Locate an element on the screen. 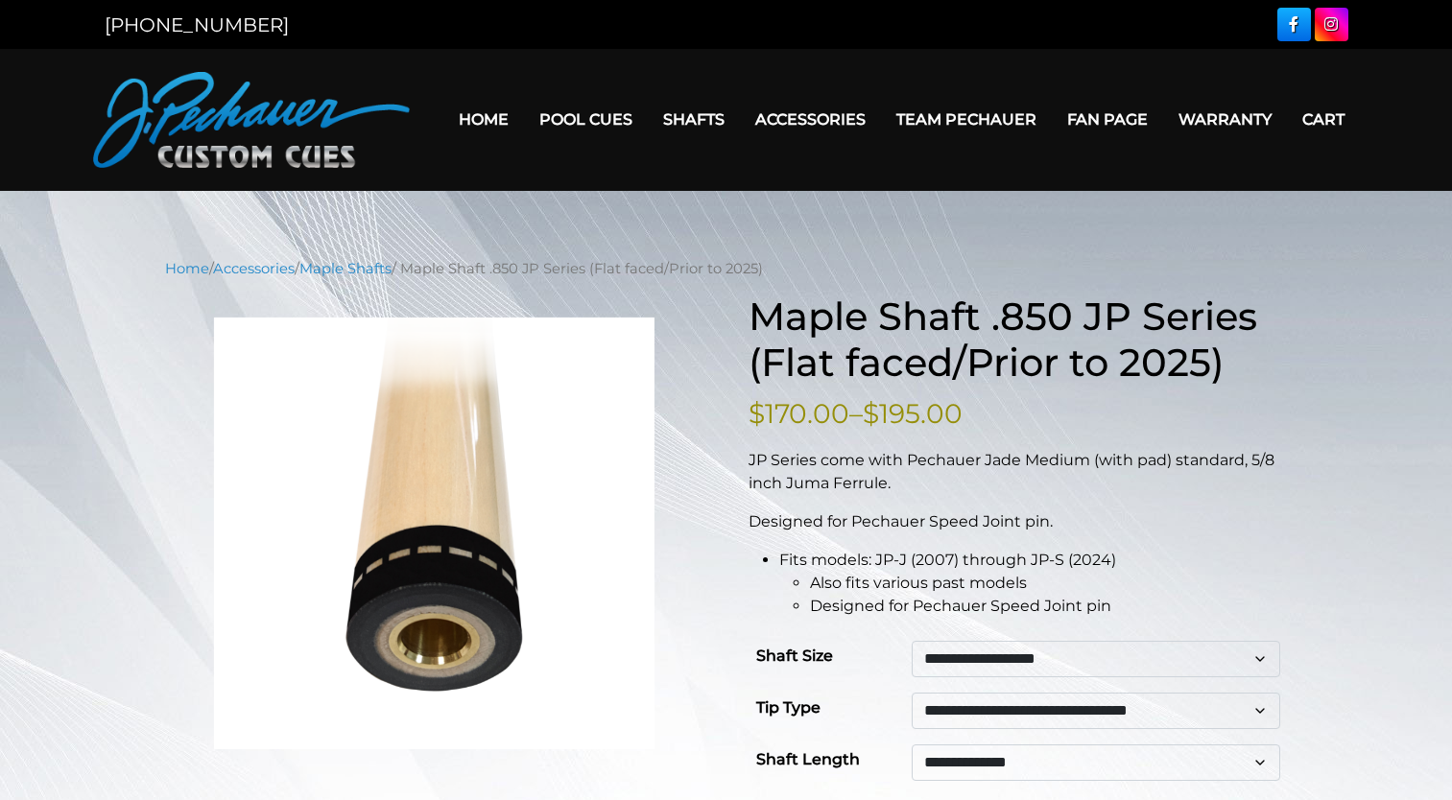 This screenshot has height=800, width=1452. li: Fits models: JP-J (2007) through JP-S (2024) is located at coordinates (1033, 583).